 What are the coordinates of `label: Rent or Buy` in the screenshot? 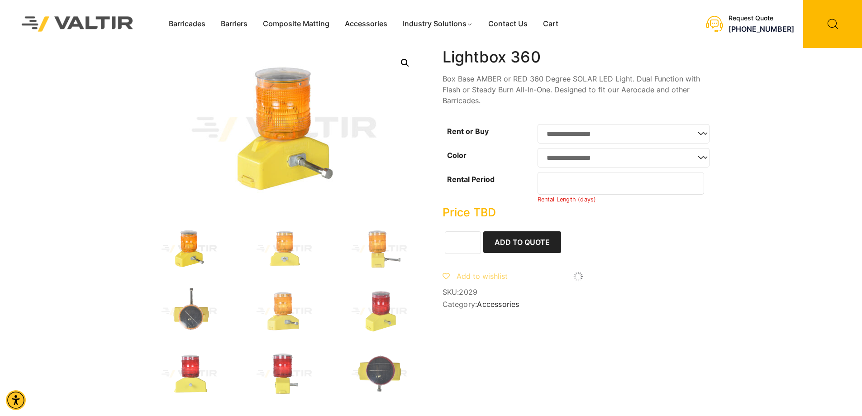 It's located at (468, 131).